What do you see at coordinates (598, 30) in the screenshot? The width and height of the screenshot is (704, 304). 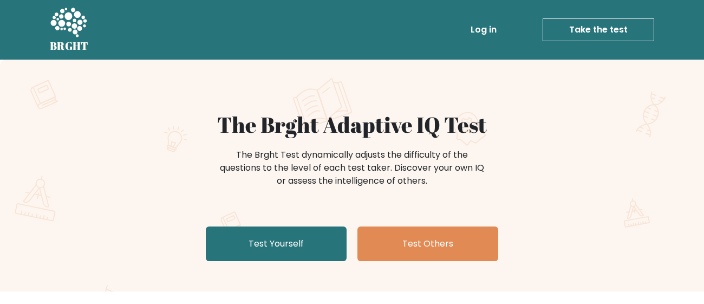 I see `a: Take the test` at bounding box center [598, 30].